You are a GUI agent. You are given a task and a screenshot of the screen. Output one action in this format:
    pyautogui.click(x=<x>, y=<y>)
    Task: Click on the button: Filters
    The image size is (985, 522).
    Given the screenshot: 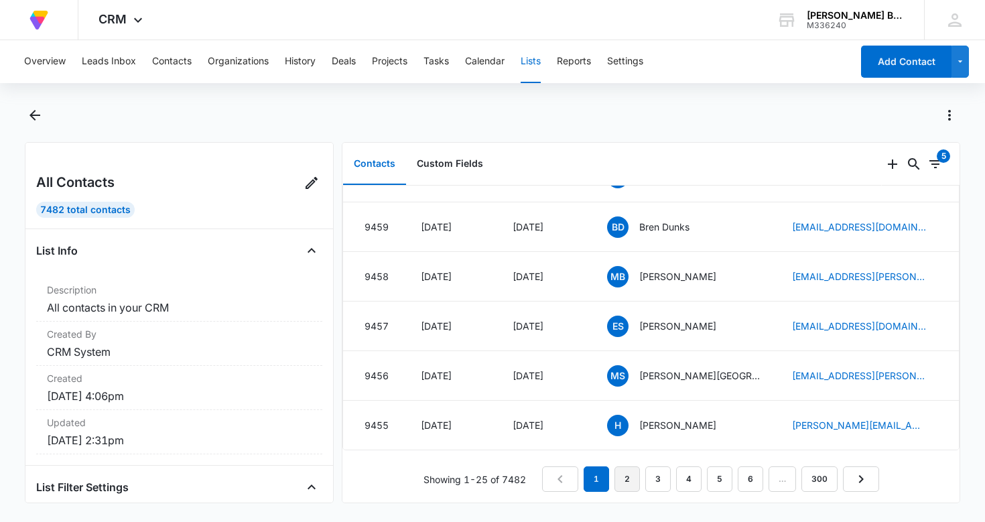 What is the action you would take?
    pyautogui.click(x=935, y=164)
    